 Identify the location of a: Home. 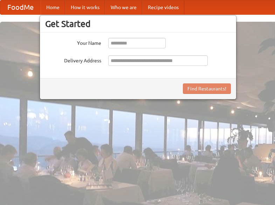
(53, 7).